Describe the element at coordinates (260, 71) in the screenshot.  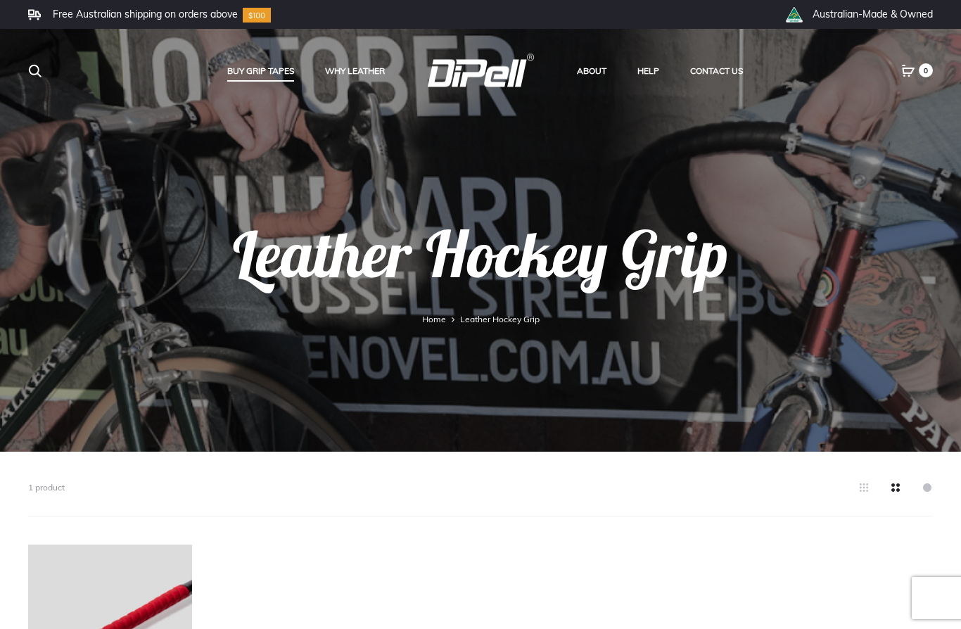
I see `a: Buy Grip Tapes` at that location.